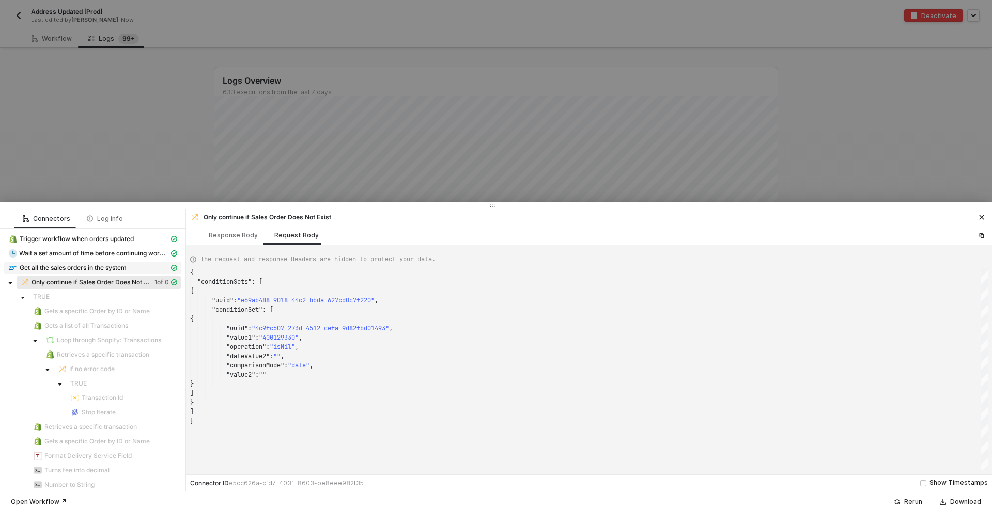  Describe the element at coordinates (241, 338) in the screenshot. I see `span: "value1"` at that location.